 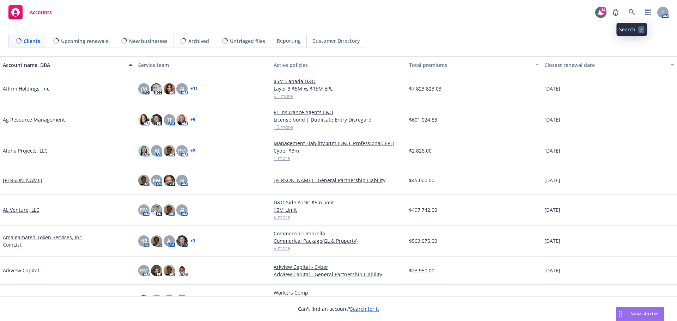 What do you see at coordinates (632, 12) in the screenshot?
I see `a: Search` at bounding box center [632, 12].